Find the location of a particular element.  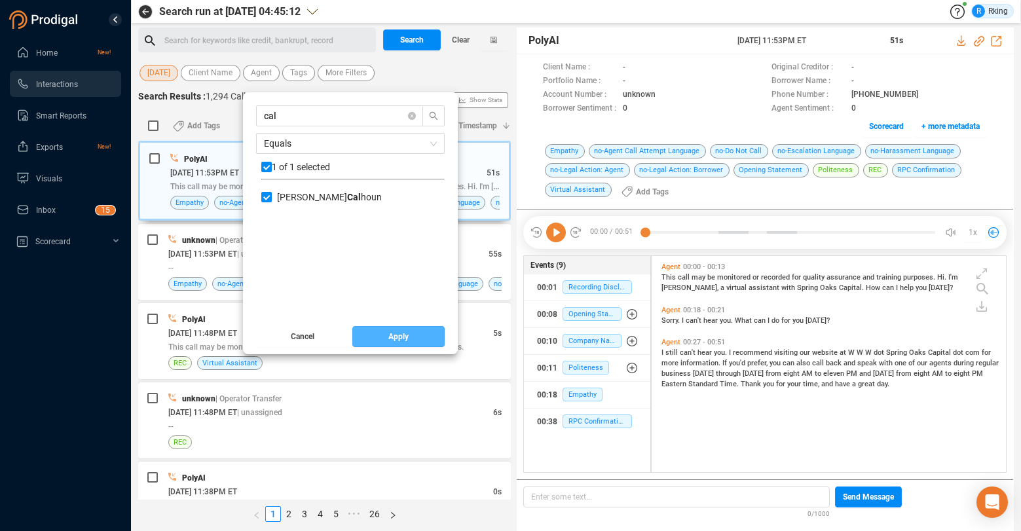

span: and is located at coordinates (850, 363).